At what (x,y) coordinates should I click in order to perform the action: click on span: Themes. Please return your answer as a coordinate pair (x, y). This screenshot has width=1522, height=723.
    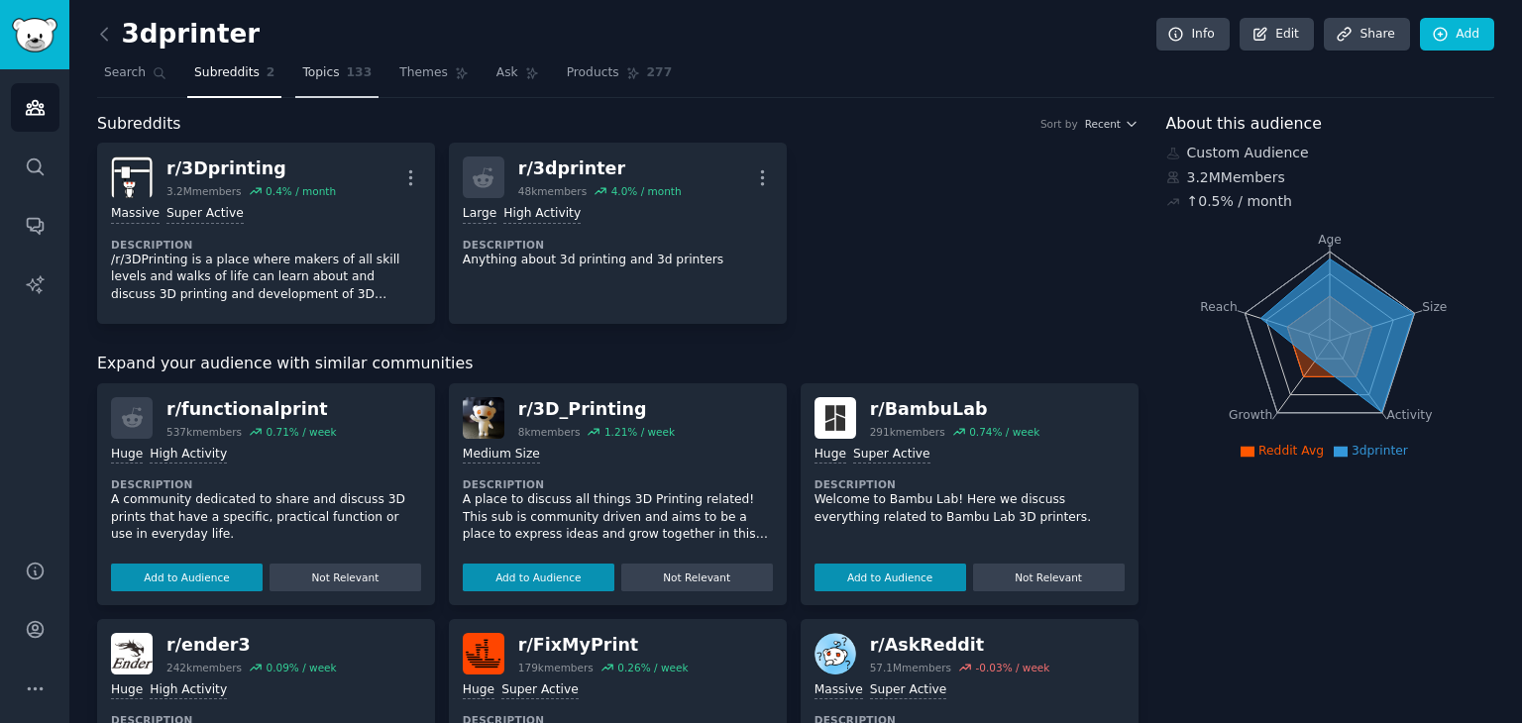
    Looking at the image, I should click on (423, 73).